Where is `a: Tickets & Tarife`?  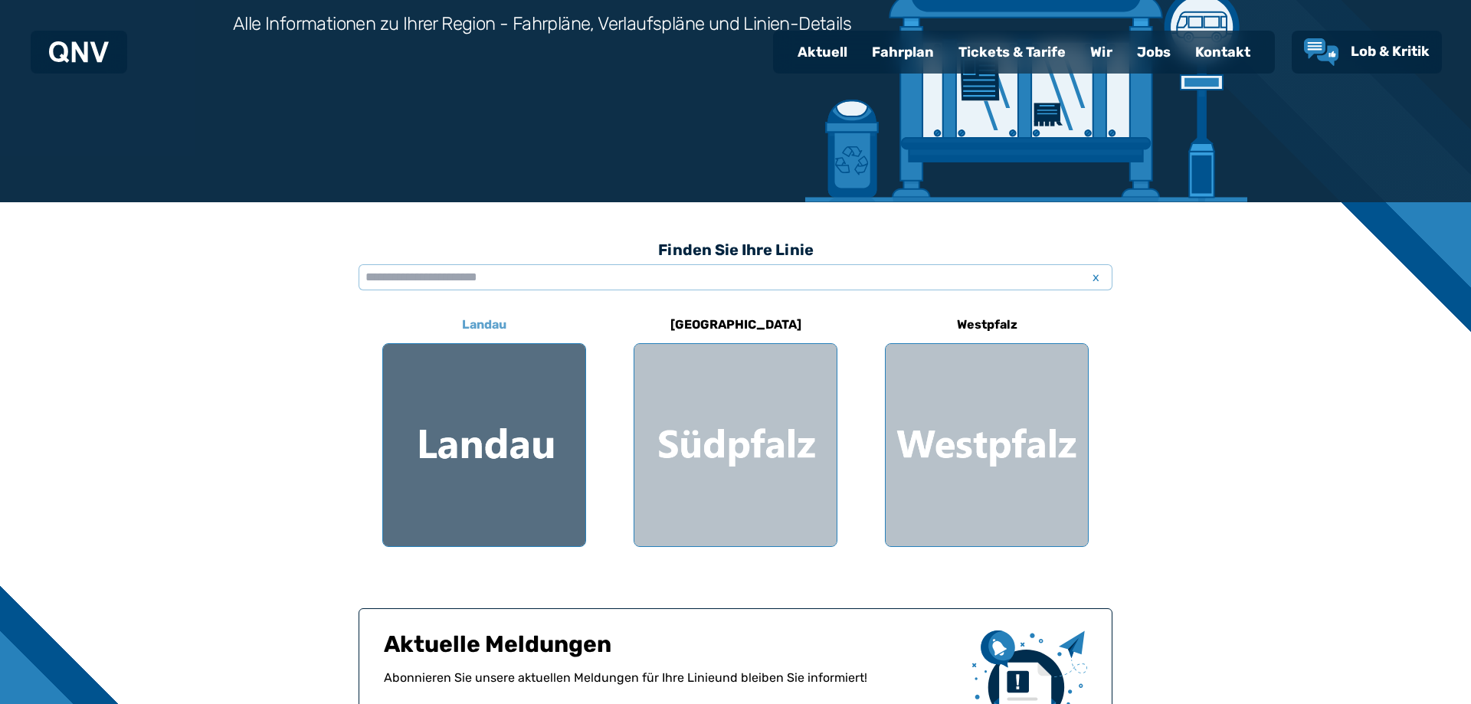
a: Tickets & Tarife is located at coordinates (1012, 52).